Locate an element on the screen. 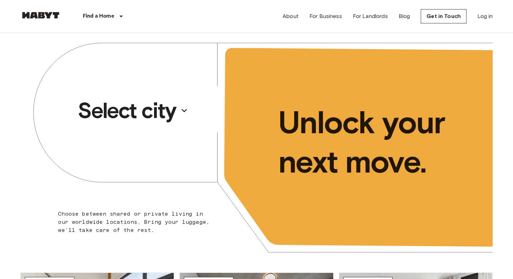 The image size is (513, 279). a: About is located at coordinates (290, 16).